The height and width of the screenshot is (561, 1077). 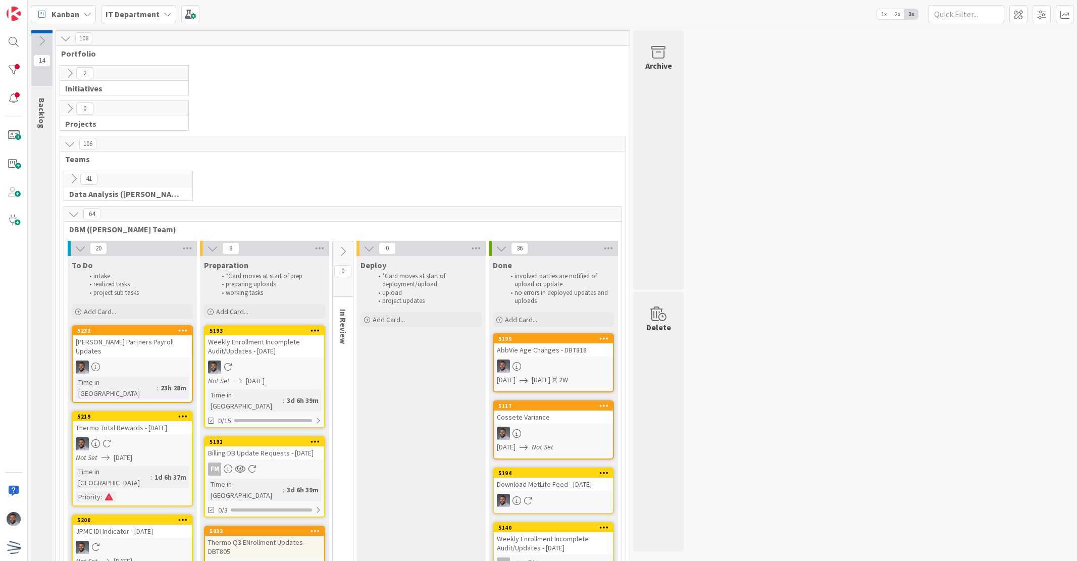 I want to click on div: 5193, so click(x=265, y=331).